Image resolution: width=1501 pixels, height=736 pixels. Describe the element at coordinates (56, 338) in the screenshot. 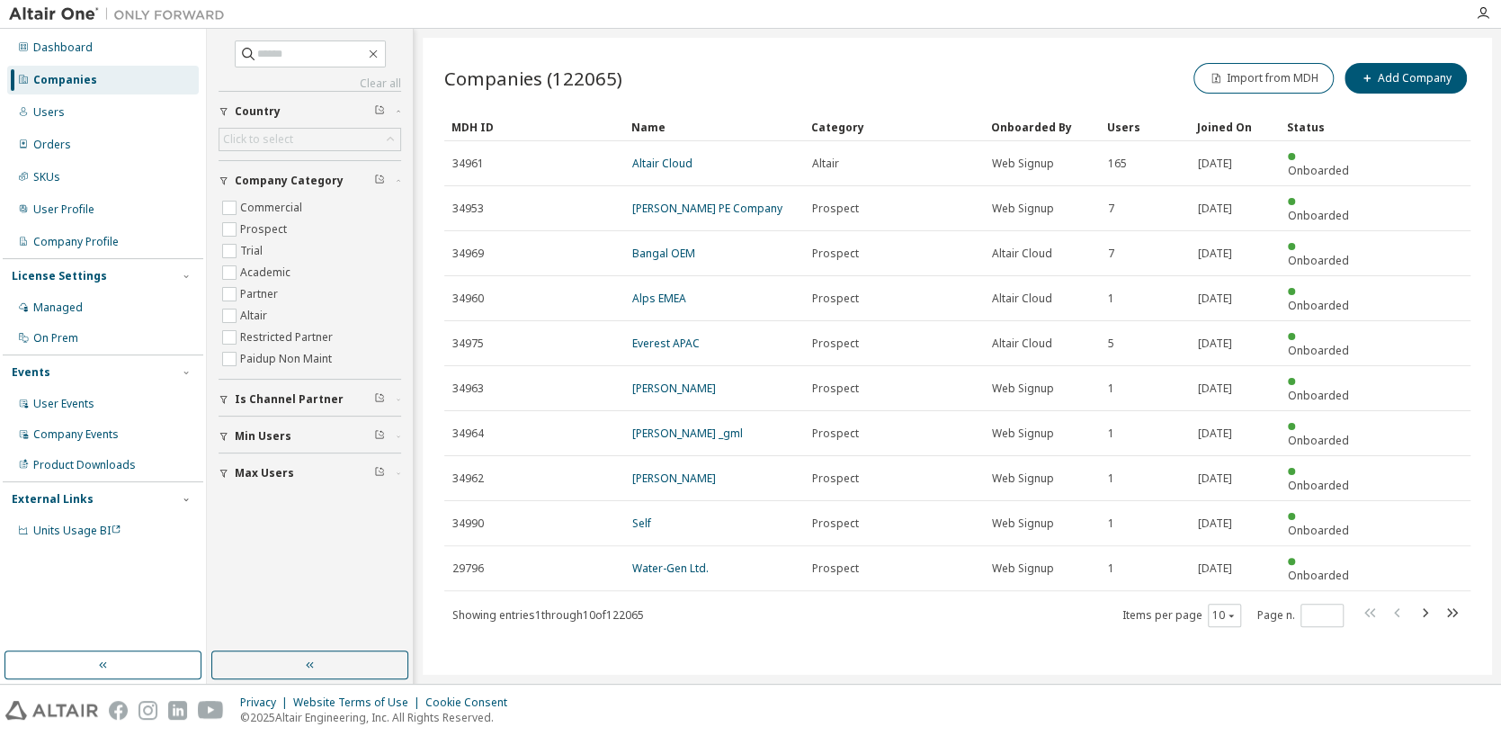

I see `div: On Prem` at that location.